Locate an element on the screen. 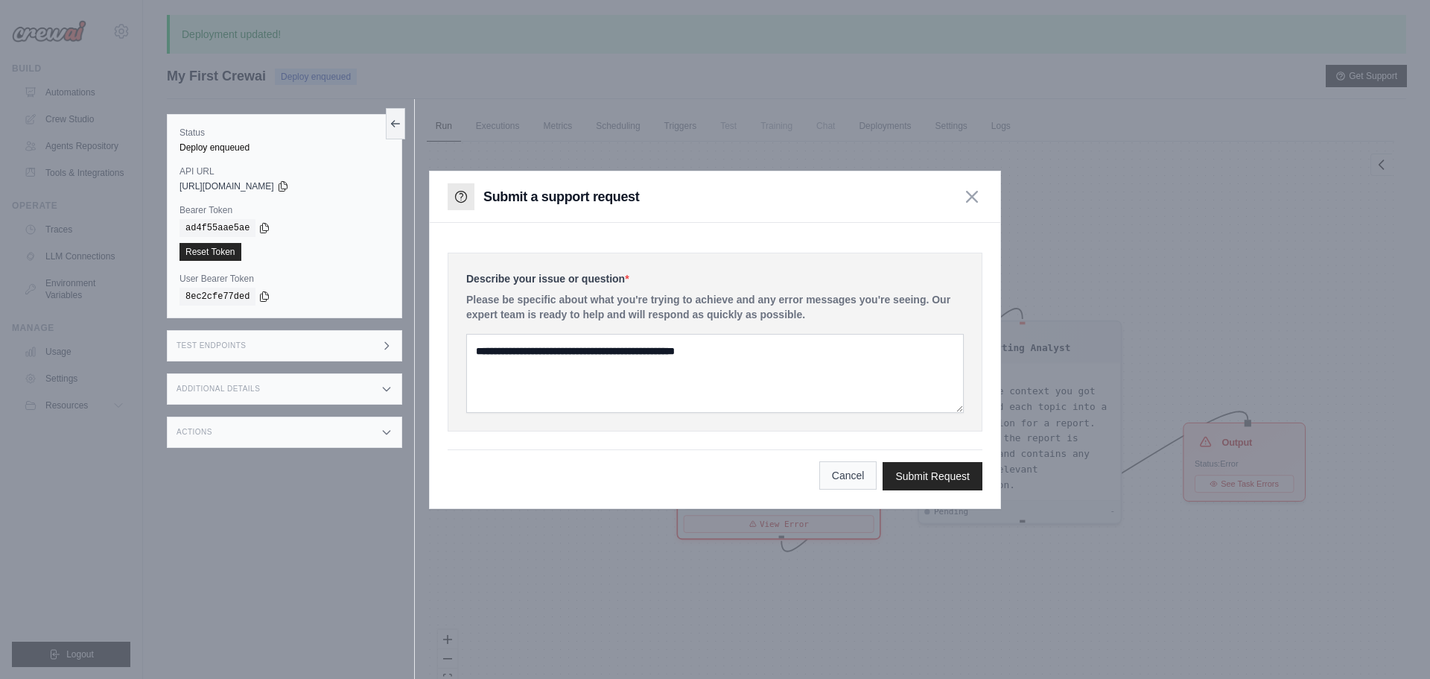 The width and height of the screenshot is (1430, 679). h3: Actions is located at coordinates (194, 432).